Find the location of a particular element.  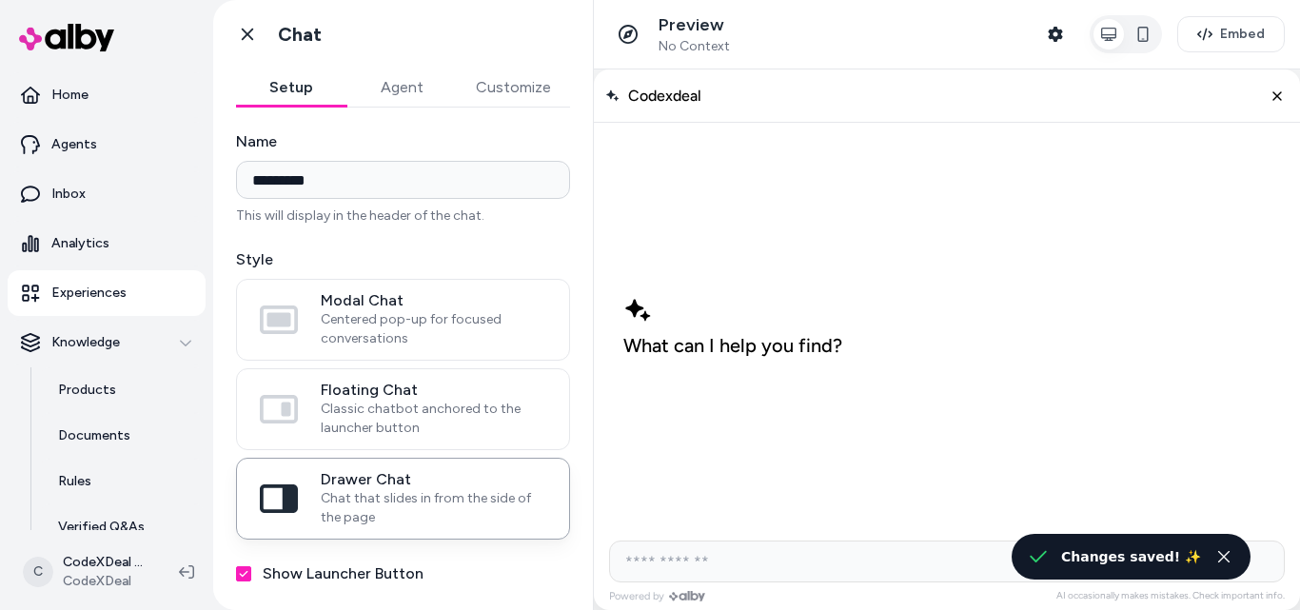

div: Changes saved! ✨ is located at coordinates (1130, 557).